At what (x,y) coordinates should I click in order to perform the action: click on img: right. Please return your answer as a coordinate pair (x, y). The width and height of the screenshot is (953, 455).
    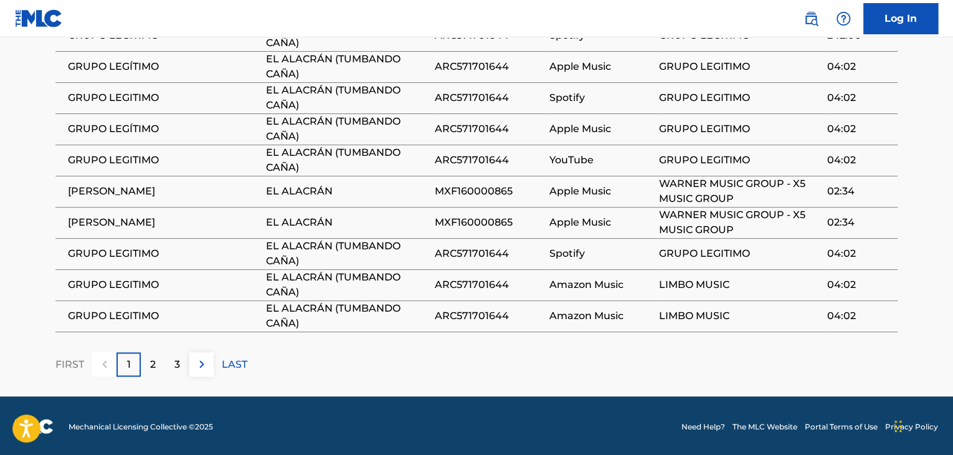
    Looking at the image, I should click on (202, 364).